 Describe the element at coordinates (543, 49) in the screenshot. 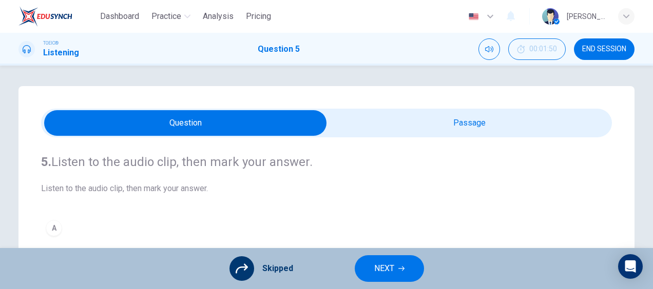

I see `span: 00:01:50` at that location.